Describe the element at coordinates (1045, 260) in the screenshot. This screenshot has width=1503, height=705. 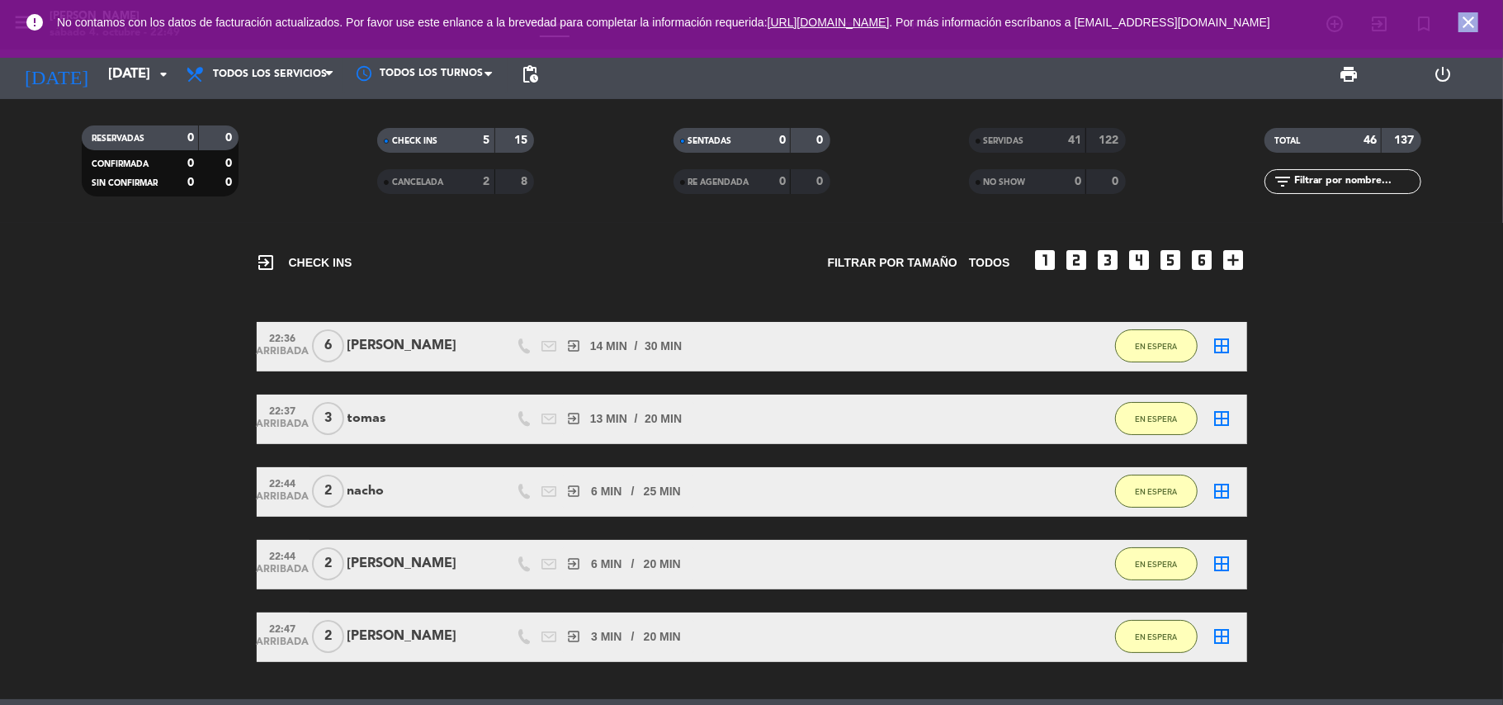
I see `i: looks_one` at that location.